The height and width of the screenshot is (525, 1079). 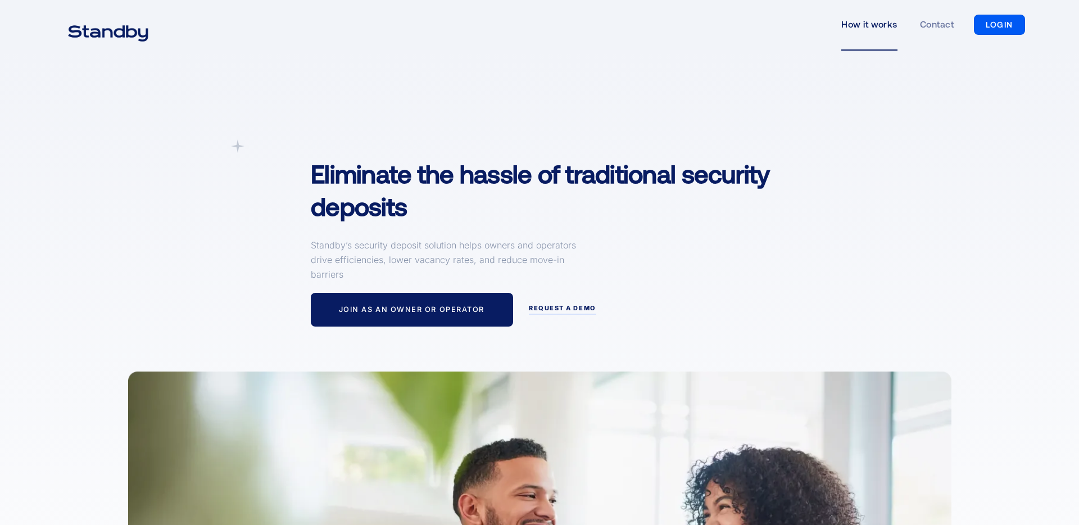 What do you see at coordinates (108, 25) in the screenshot?
I see `a: home` at bounding box center [108, 25].